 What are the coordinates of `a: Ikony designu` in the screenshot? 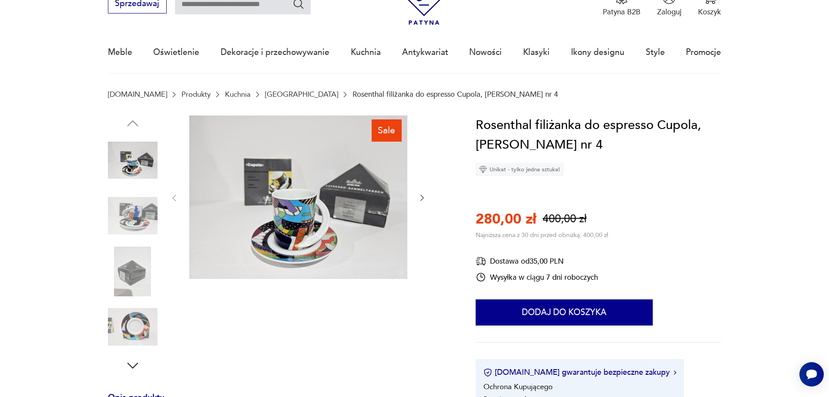 It's located at (598, 52).